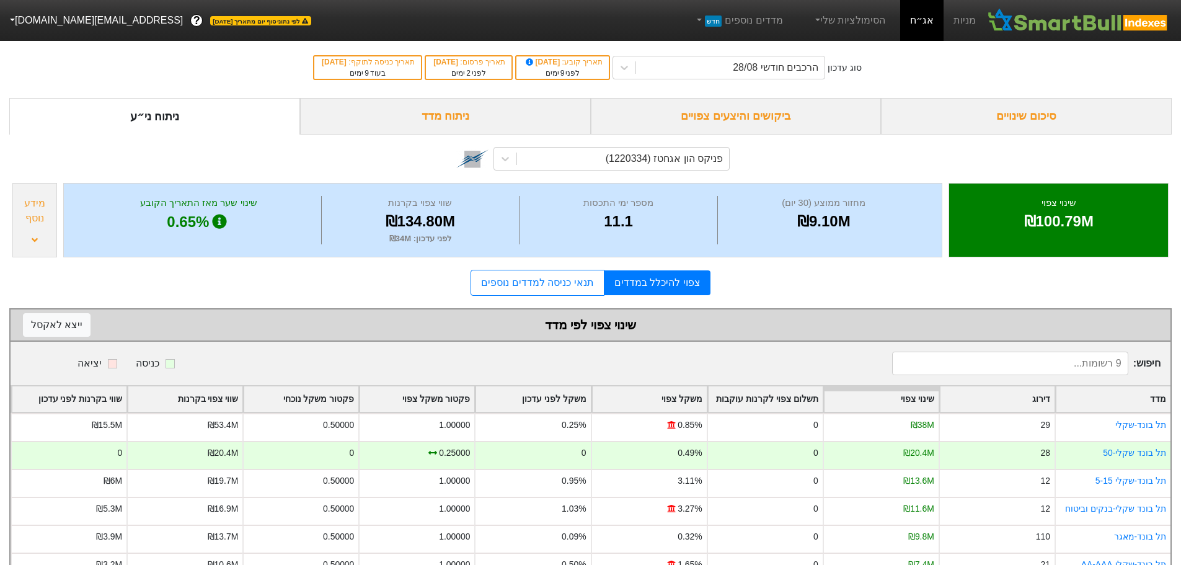 This screenshot has width=1181, height=565. Describe the element at coordinates (618, 221) in the screenshot. I see `div: 11.1` at that location.